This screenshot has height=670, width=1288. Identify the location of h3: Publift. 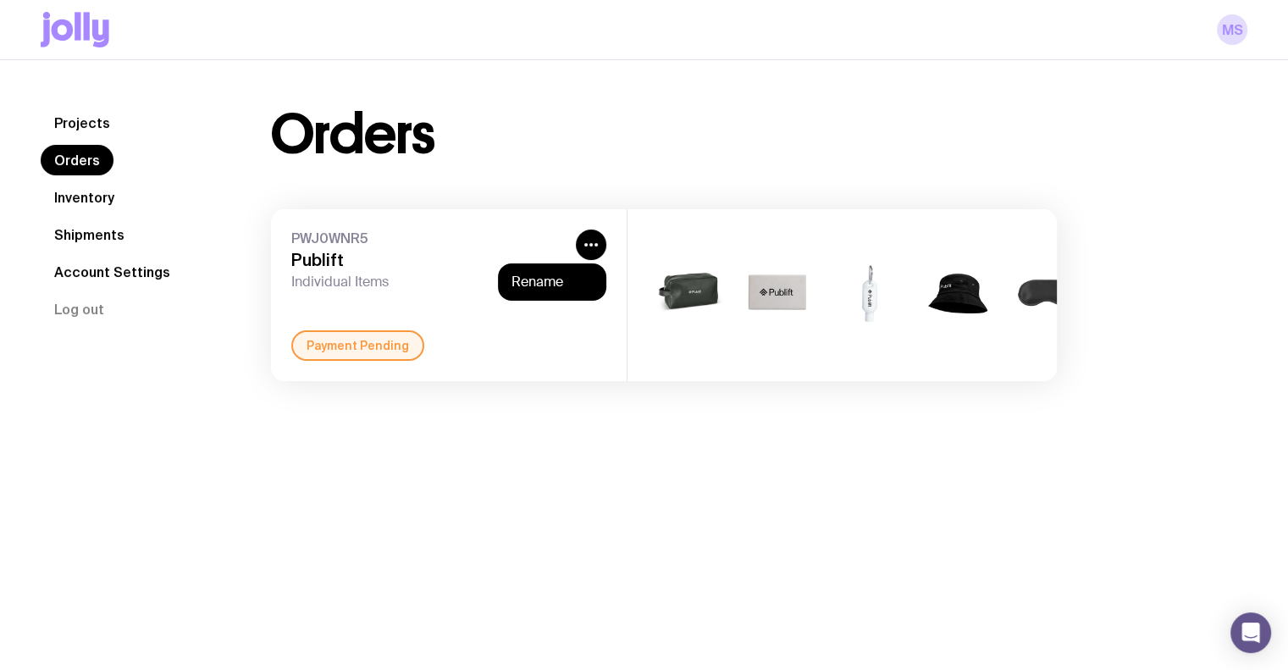
(430, 260).